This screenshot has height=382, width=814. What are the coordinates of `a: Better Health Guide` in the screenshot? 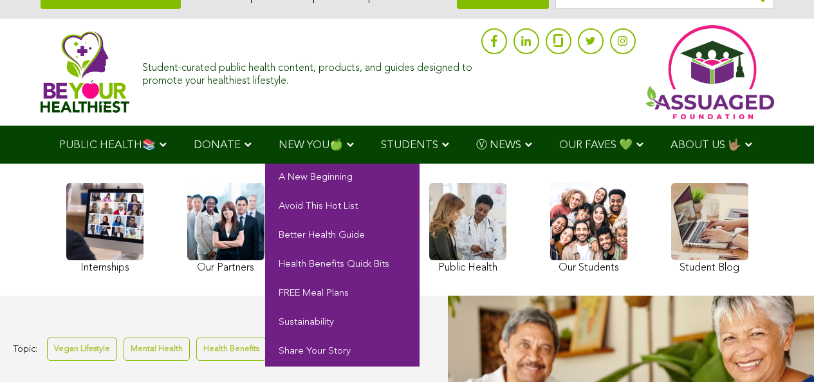 It's located at (342, 235).